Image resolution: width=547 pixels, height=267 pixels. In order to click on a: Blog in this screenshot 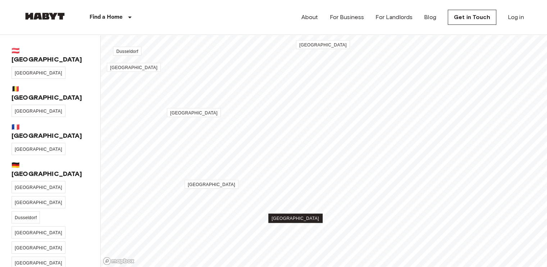, I will do `click(431, 17)`.